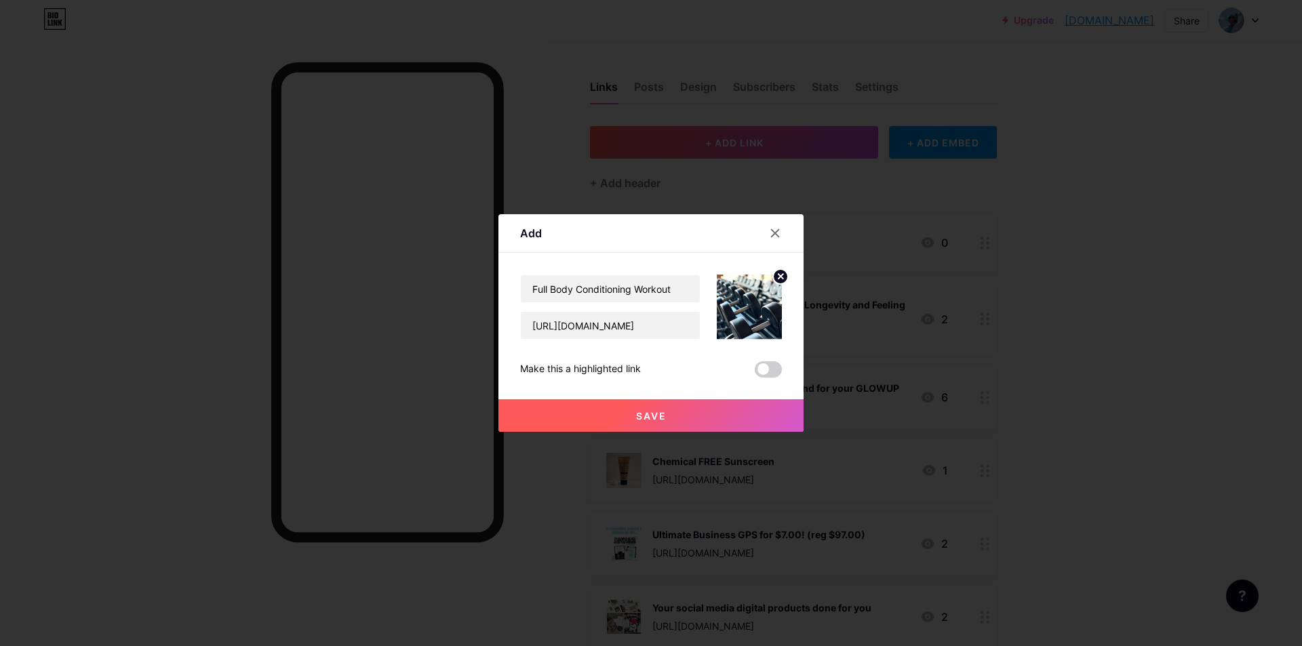 This screenshot has height=646, width=1302. What do you see at coordinates (651, 416) in the screenshot?
I see `span: Save` at bounding box center [651, 416].